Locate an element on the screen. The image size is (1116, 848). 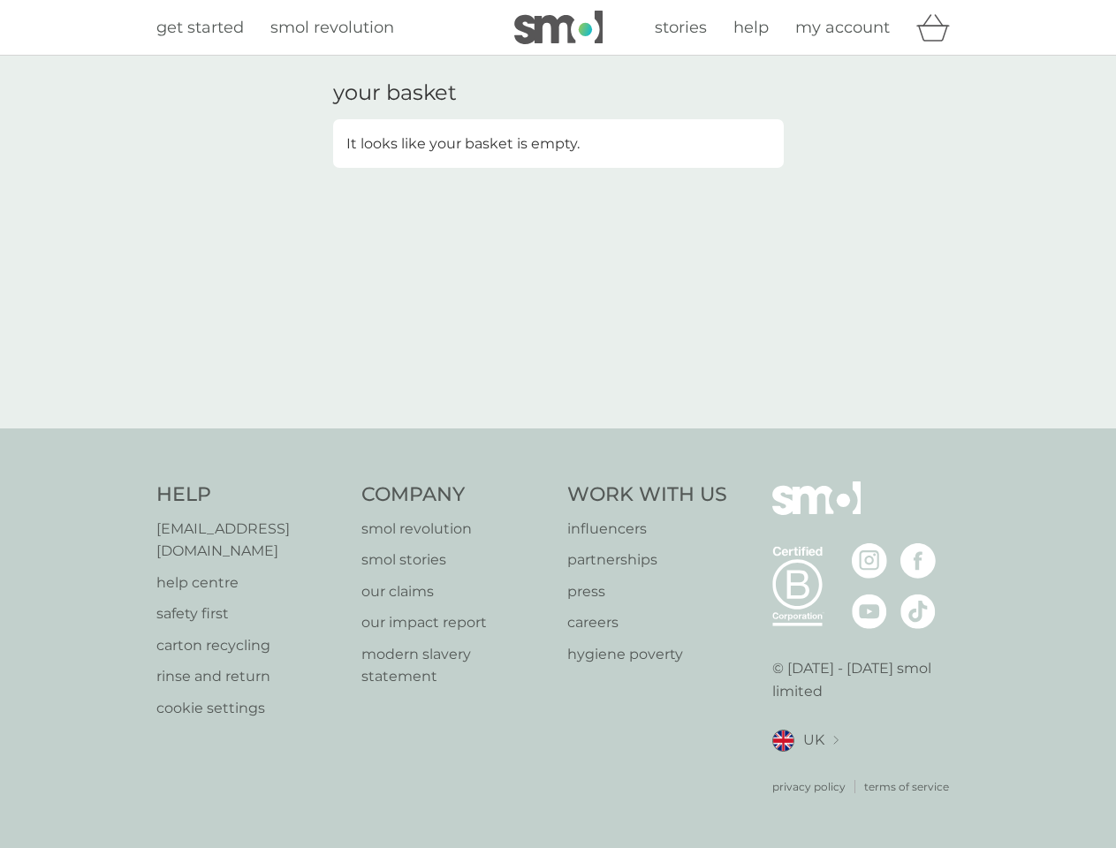
p: safety first is located at coordinates (250, 614).